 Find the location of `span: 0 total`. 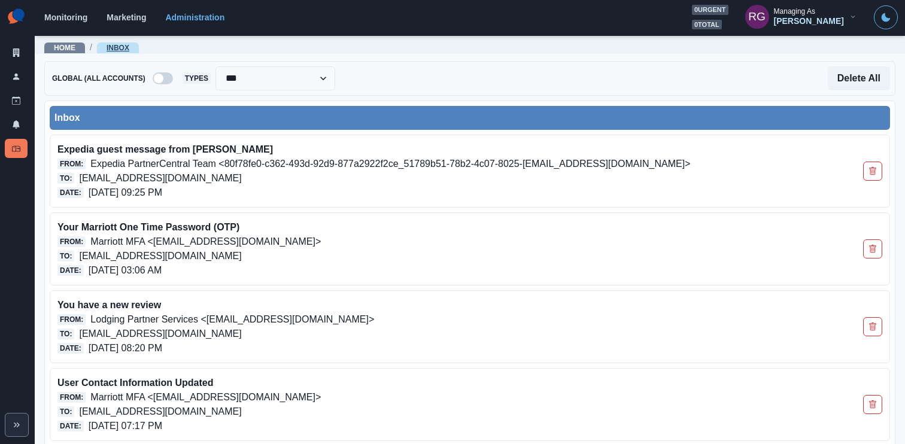

span: 0 total is located at coordinates (707, 25).